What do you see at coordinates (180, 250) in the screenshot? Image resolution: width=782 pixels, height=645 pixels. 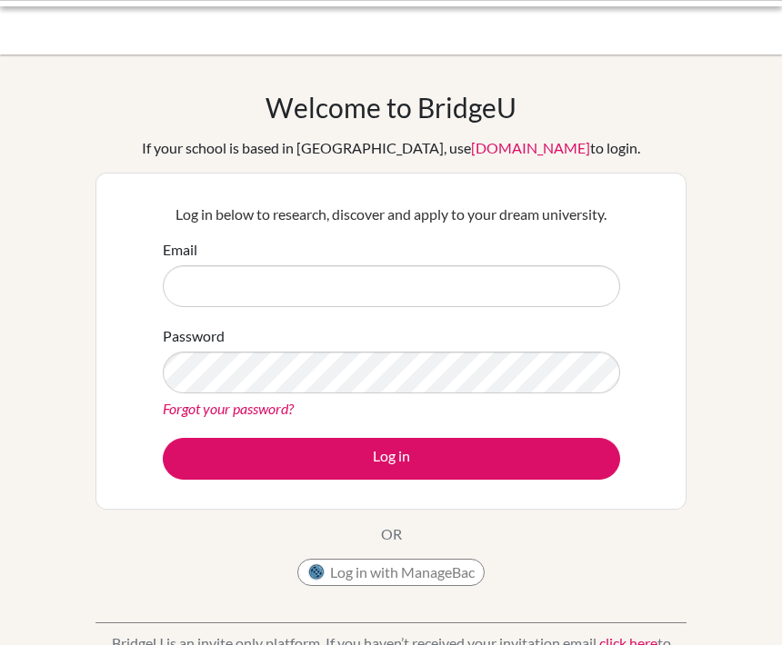 I see `label: Email` at bounding box center [180, 250].